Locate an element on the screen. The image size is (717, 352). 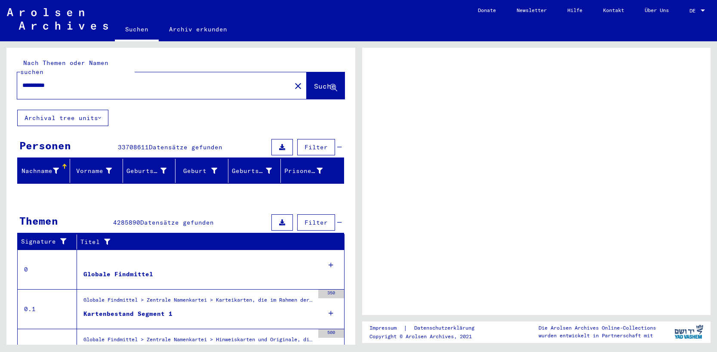
mat-label: Nach Themen oder Namen suchen is located at coordinates (64, 67).